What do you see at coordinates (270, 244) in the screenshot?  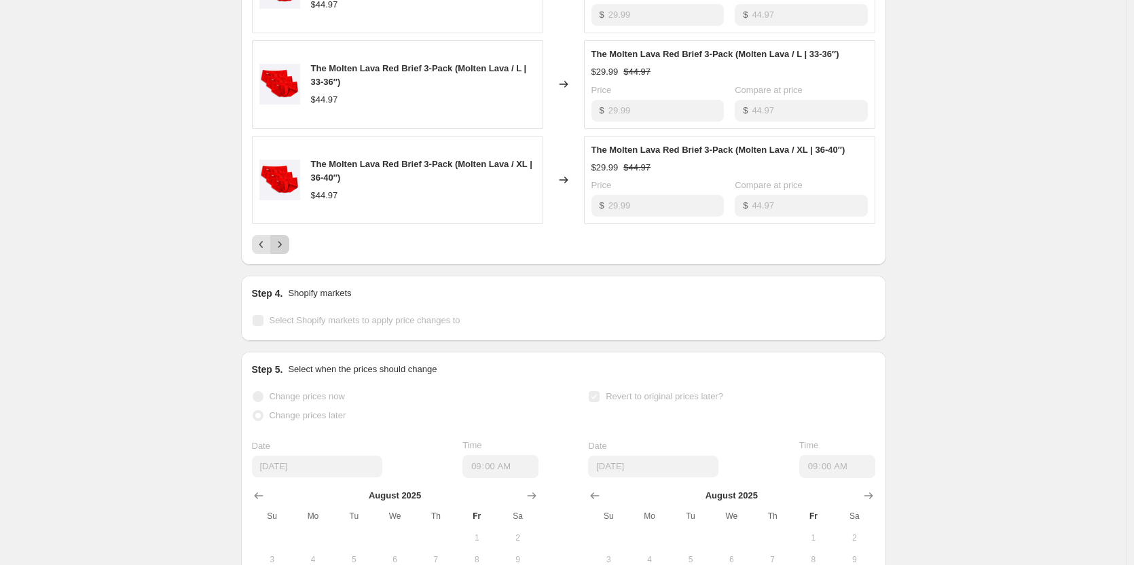 I see `nav: Pagination` at bounding box center [270, 244].